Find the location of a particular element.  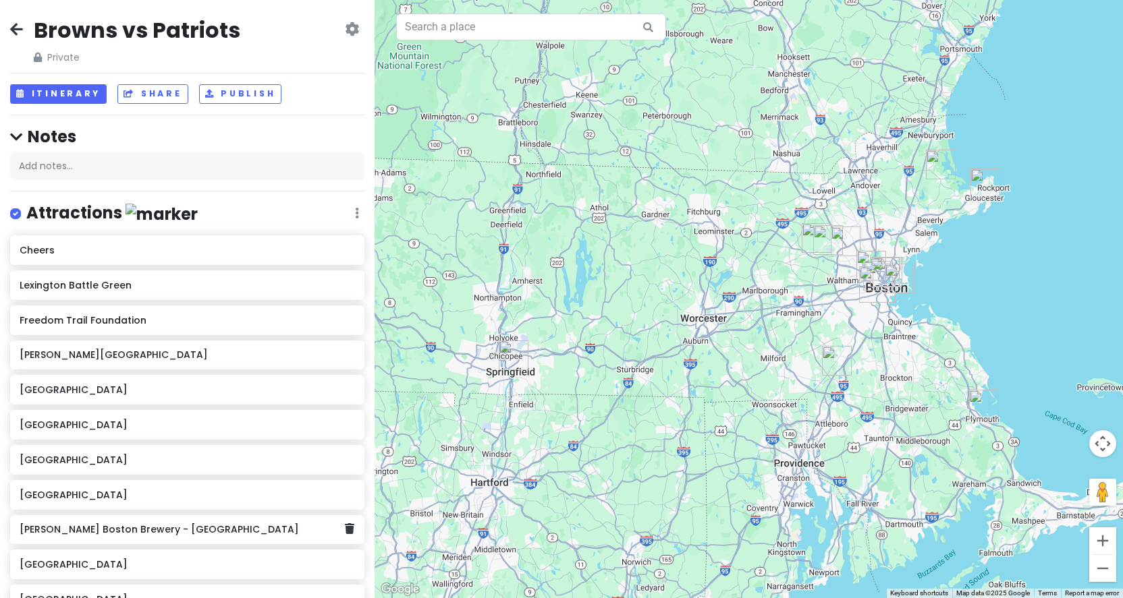

div: Fort Independence is located at coordinates (899, 279).